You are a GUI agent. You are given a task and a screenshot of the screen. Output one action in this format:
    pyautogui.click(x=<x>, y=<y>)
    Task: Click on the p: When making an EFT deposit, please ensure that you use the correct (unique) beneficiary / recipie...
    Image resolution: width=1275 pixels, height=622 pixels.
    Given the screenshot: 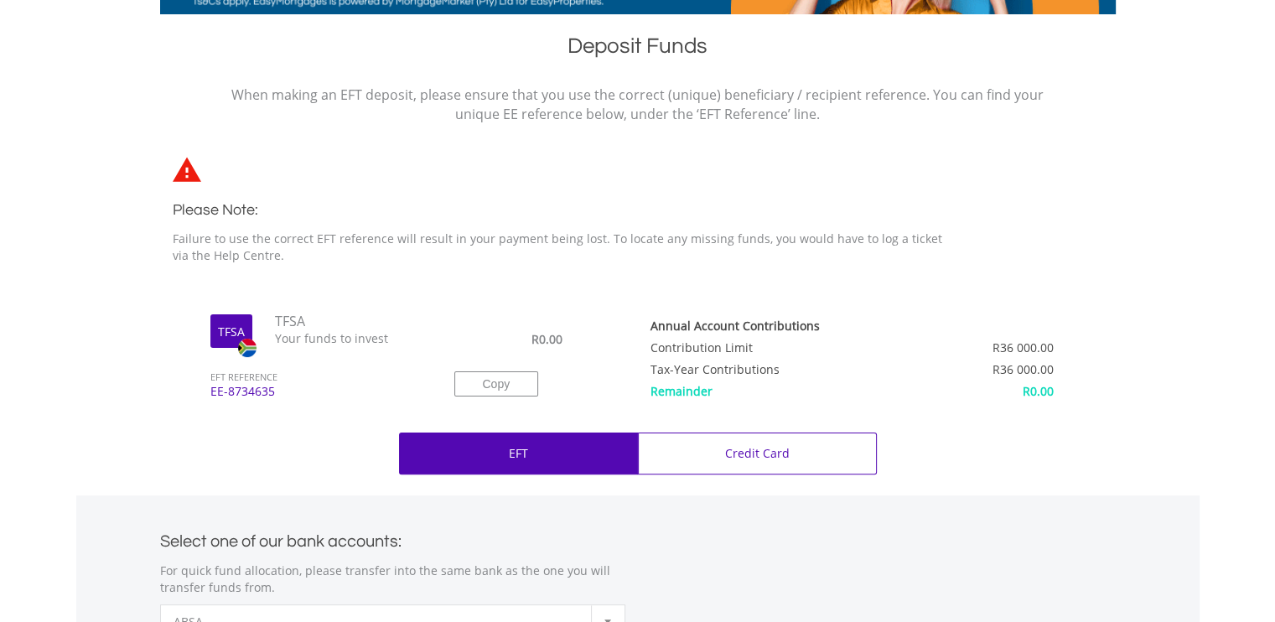 What is the action you would take?
    pyautogui.click(x=638, y=105)
    